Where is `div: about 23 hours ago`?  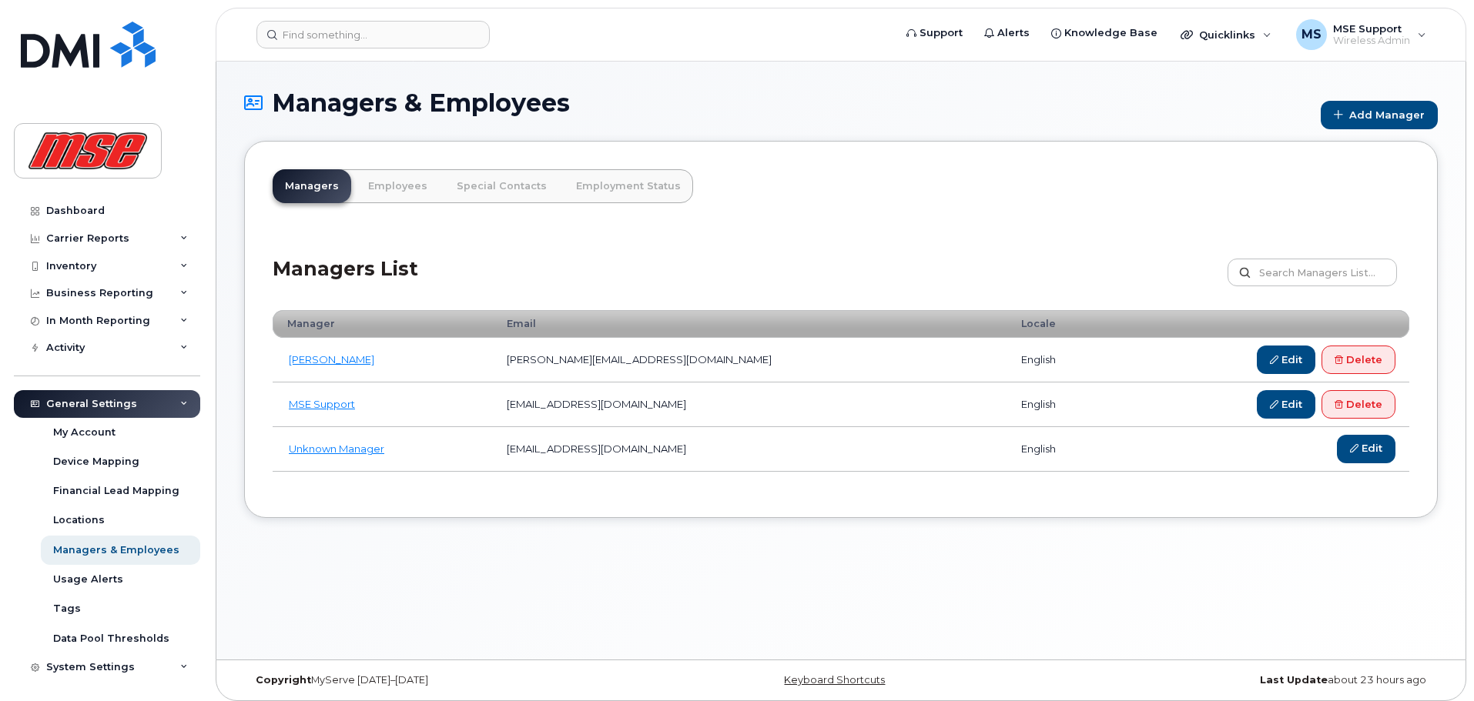 div: about 23 hours ago is located at coordinates (1238, 681).